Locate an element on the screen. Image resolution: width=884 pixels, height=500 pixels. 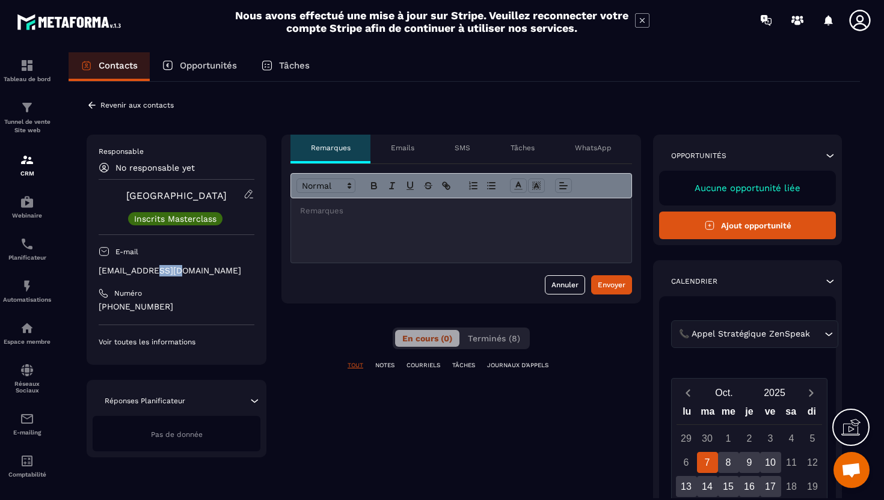
div: 1 is located at coordinates (728, 438).